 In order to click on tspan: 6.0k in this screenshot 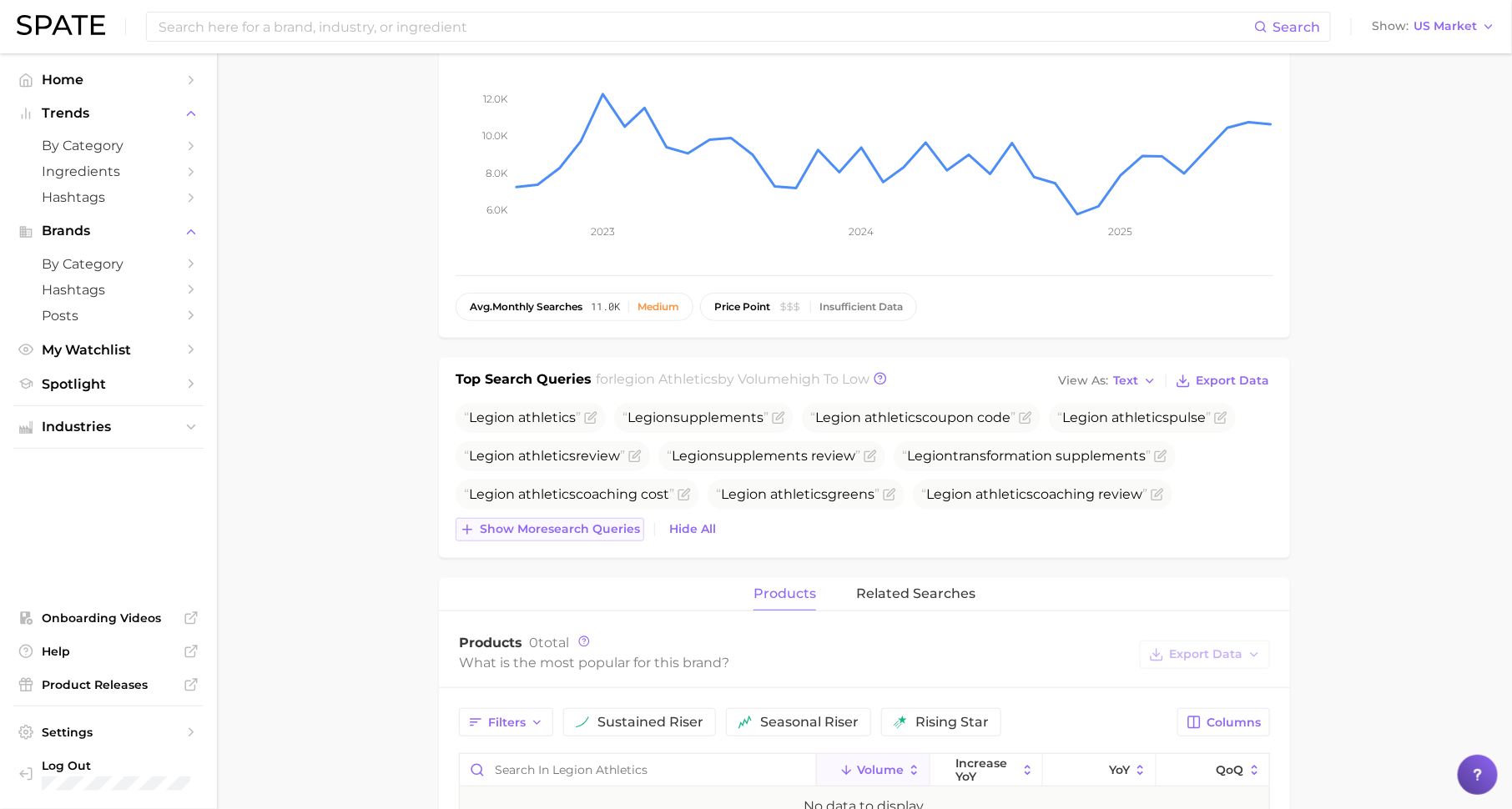, I will do `click(498, 209)`.